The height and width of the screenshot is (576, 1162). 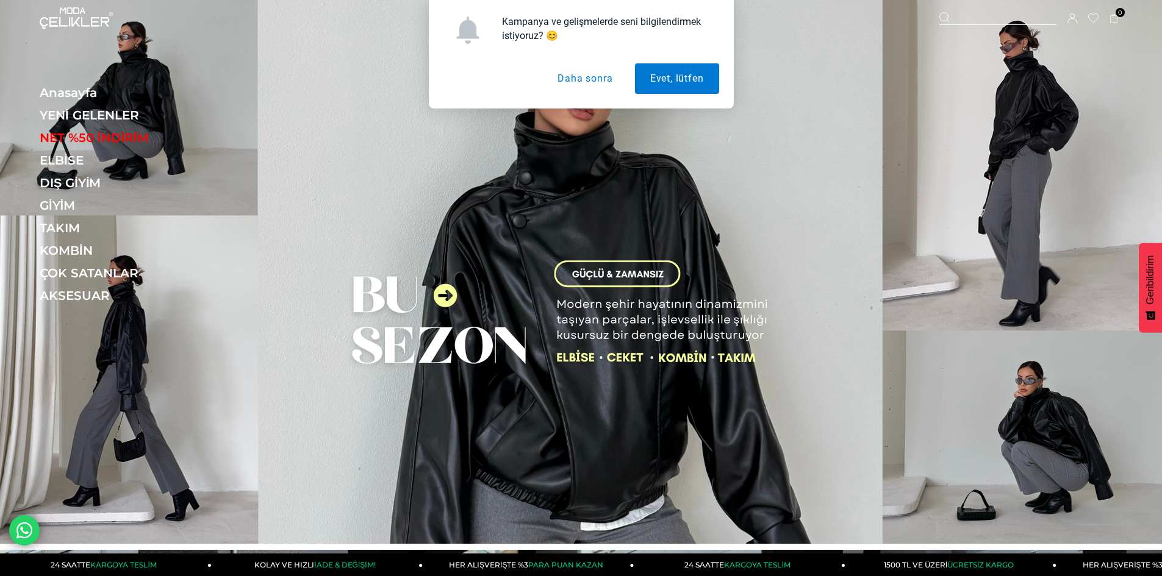 I want to click on img: notification icon, so click(x=467, y=30).